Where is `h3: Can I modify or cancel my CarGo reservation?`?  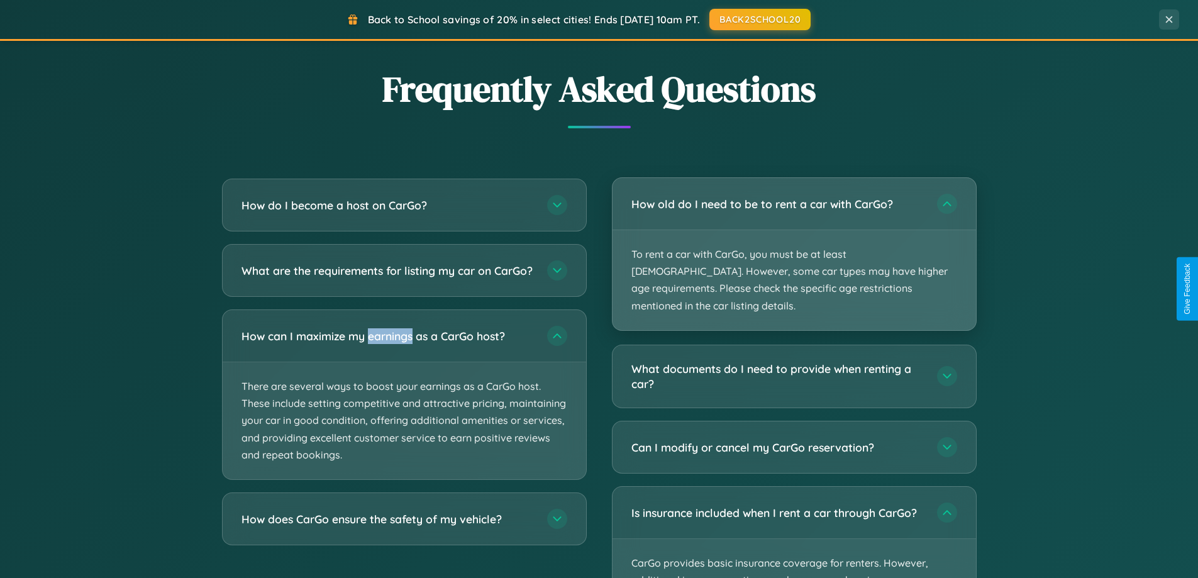 h3: Can I modify or cancel my CarGo reservation? is located at coordinates (778, 447).